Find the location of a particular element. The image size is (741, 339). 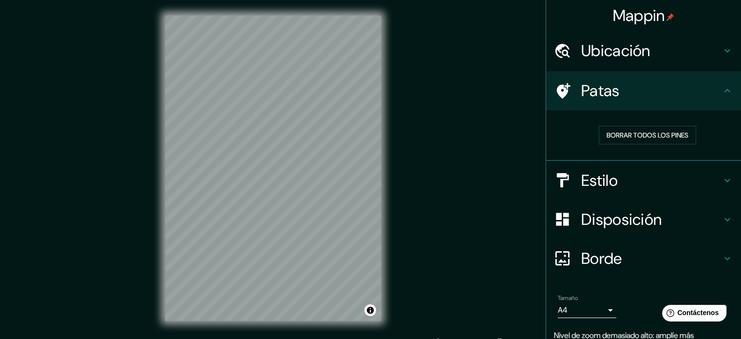

font: Disposición is located at coordinates (621, 219).